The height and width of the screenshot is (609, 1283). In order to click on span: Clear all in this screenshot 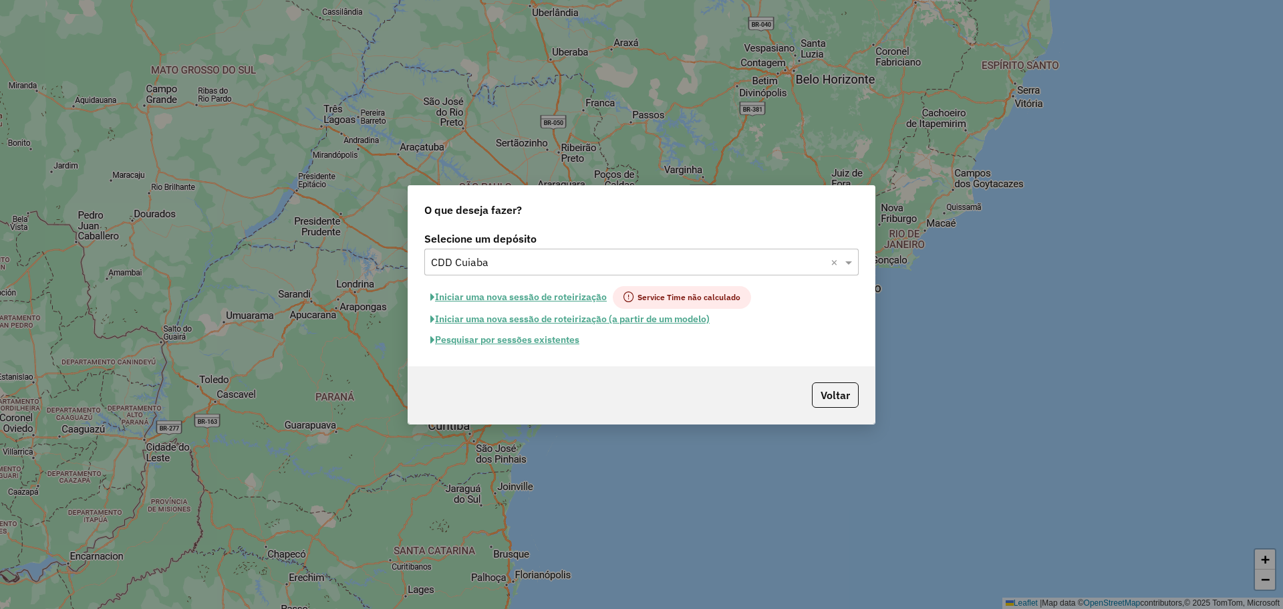, I will do `click(836, 262)`.